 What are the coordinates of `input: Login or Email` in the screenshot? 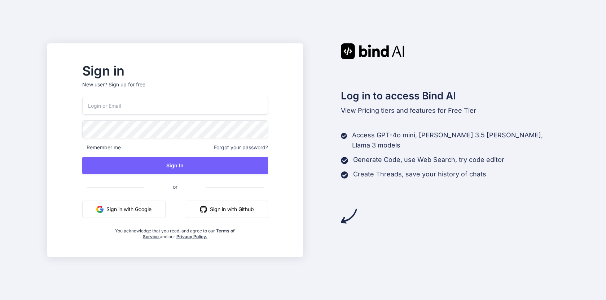 It's located at (175, 105).